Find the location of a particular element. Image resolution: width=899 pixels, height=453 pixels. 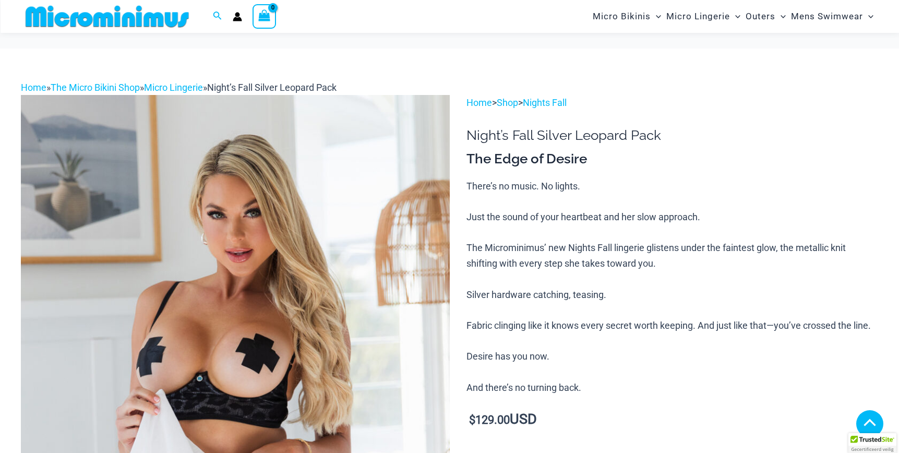

div: TrustedSite Certified is located at coordinates (872, 443).